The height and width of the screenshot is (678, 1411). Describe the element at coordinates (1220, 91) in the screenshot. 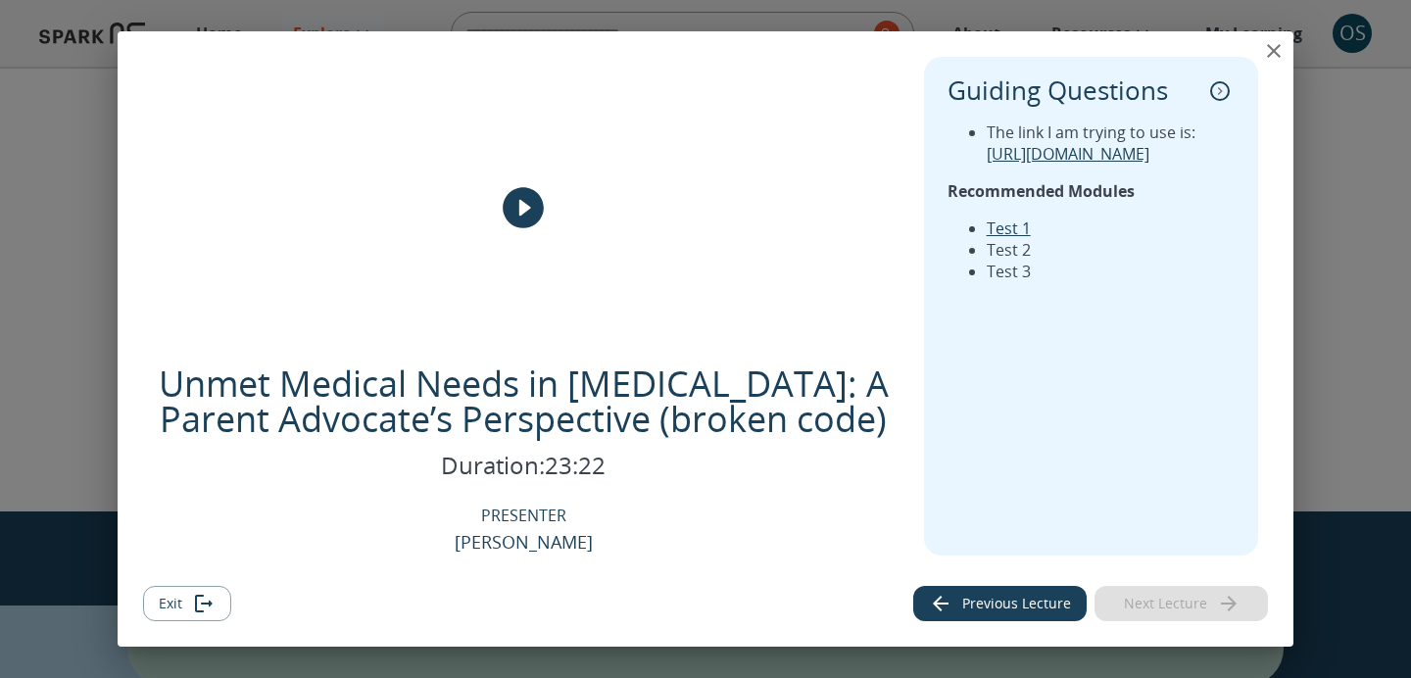

I see `button: collapse` at that location.